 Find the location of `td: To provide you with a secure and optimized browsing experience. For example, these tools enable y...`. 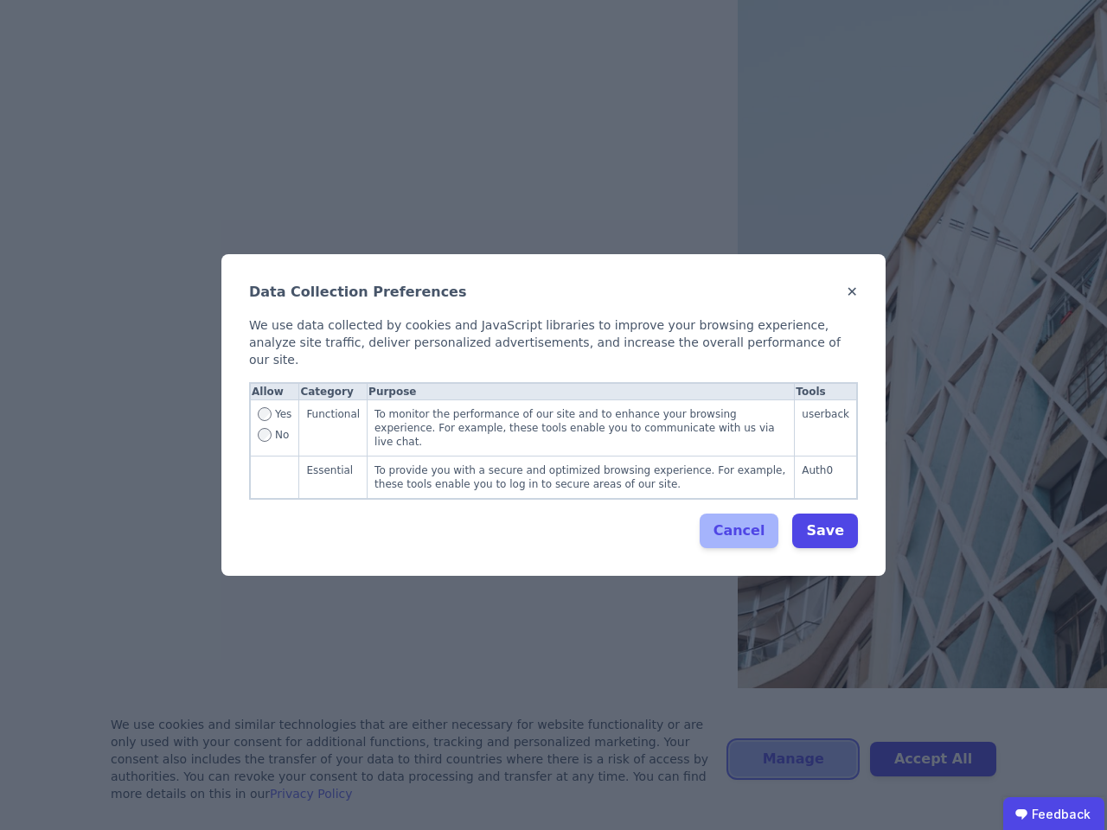

td: To provide you with a secure and optimized browsing experience. For example, these tools enable y... is located at coordinates (581, 477).